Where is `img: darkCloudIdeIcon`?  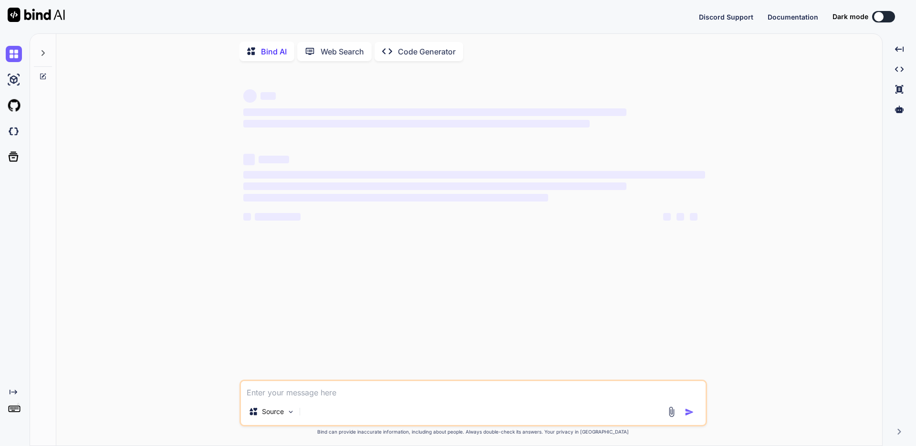 img: darkCloudIdeIcon is located at coordinates (14, 131).